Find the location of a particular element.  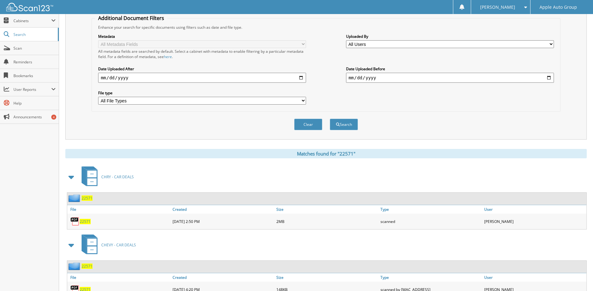

div: Matches found for "22571" is located at coordinates (326, 154).